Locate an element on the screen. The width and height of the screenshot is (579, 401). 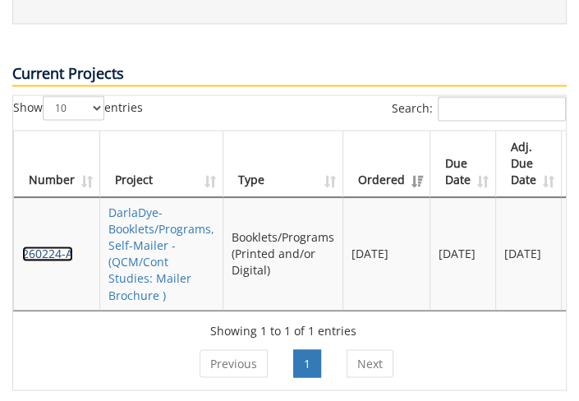
a: 260224-A is located at coordinates (48, 253).